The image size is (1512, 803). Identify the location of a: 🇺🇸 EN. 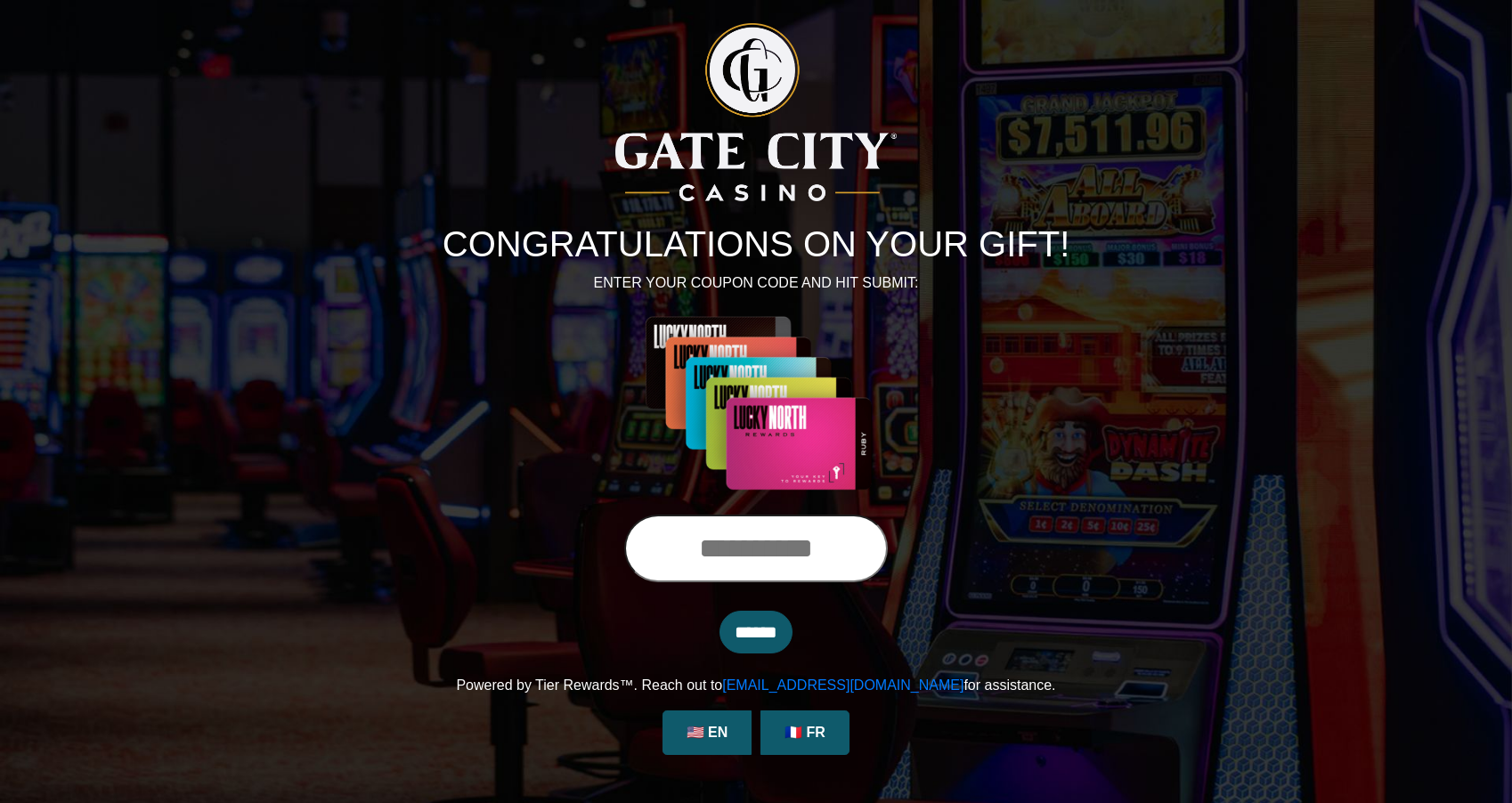
(707, 733).